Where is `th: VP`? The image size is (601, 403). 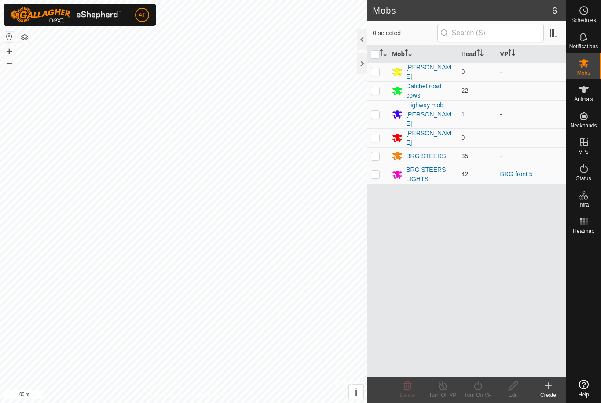
th: VP is located at coordinates (531, 54).